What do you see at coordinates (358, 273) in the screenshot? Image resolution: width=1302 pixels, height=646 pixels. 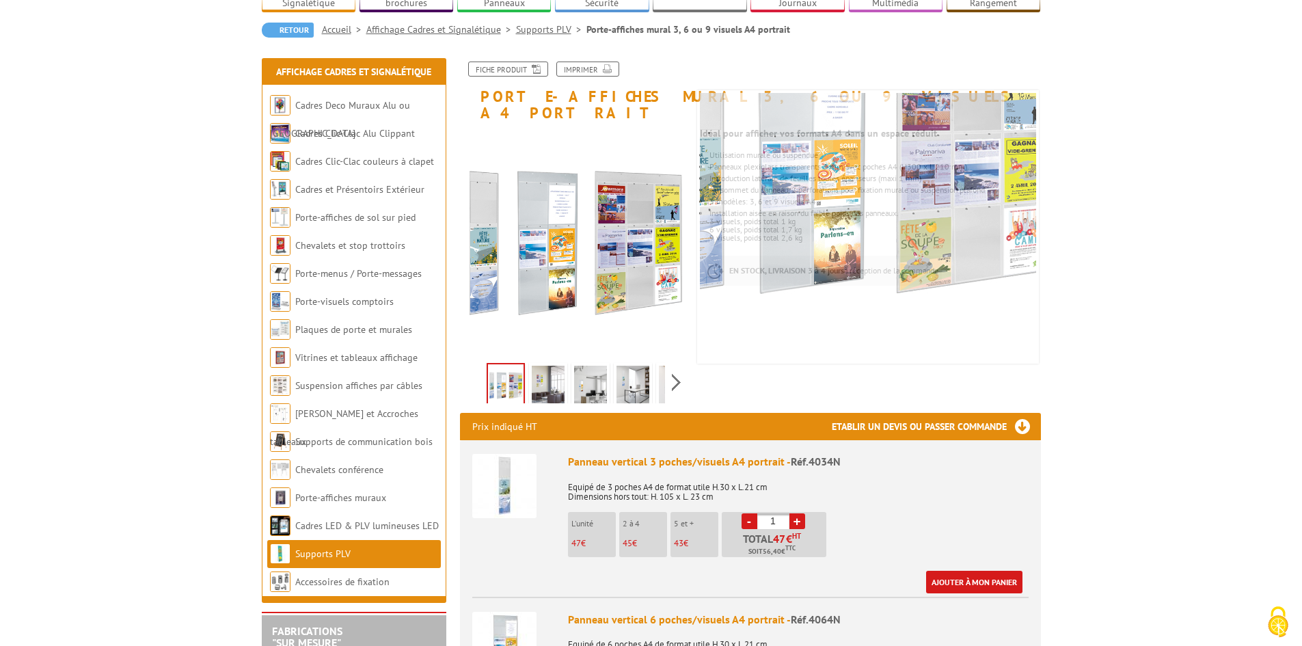 I see `a: Porte-menus / Porte-messages` at bounding box center [358, 273].